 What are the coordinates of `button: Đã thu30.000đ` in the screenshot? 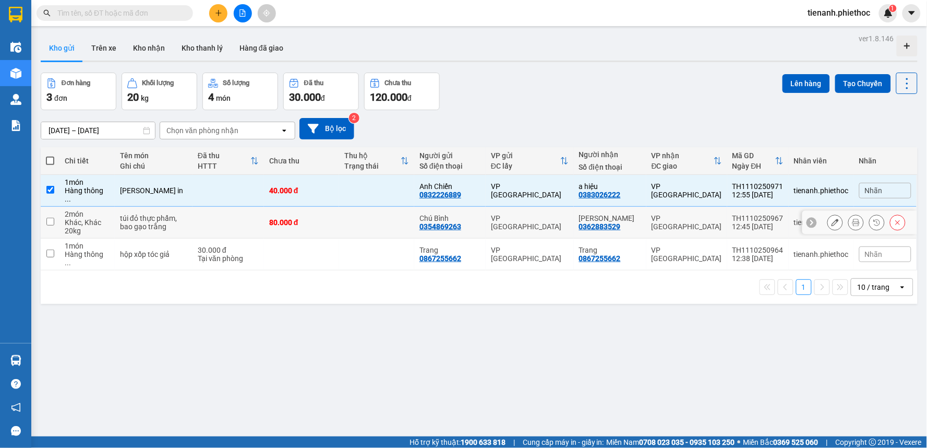 It's located at (321, 91).